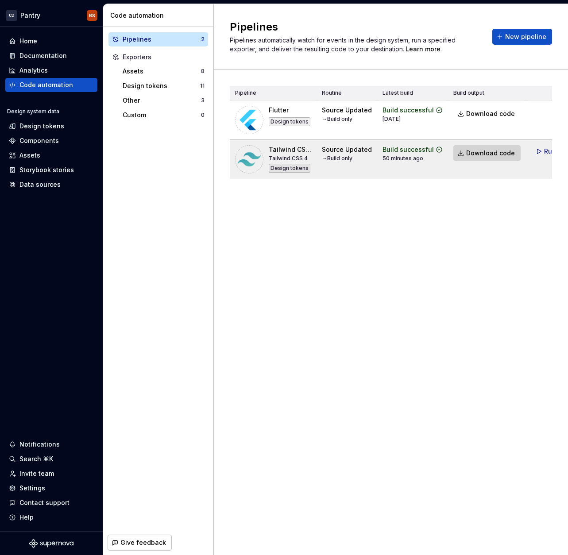 This screenshot has height=555, width=568. What do you see at coordinates (344, 44) in the screenshot?
I see `span: Pipelines automatically watch for events in the design system, run a specified exporter, and deli...` at bounding box center [344, 44].